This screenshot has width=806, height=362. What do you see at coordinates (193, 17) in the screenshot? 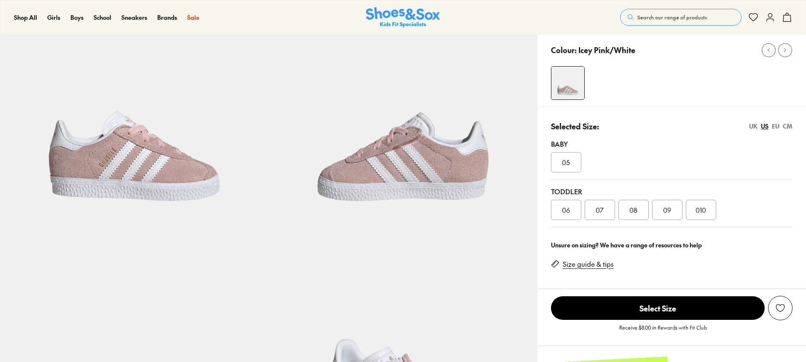
I see `span: Sale` at bounding box center [193, 17].